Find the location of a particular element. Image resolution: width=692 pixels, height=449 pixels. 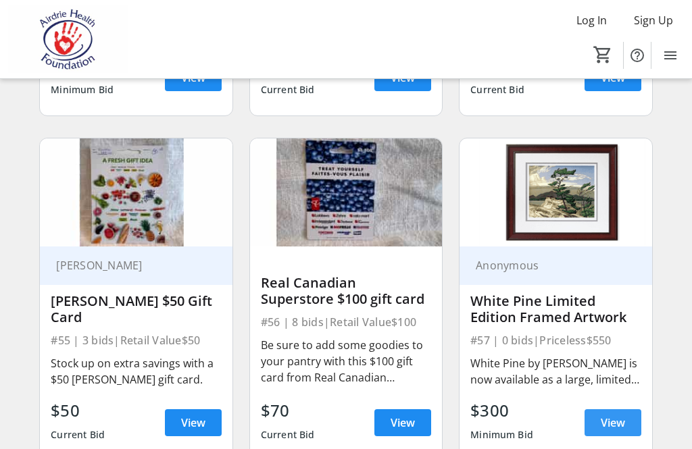

div: $50 is located at coordinates (78, 411).